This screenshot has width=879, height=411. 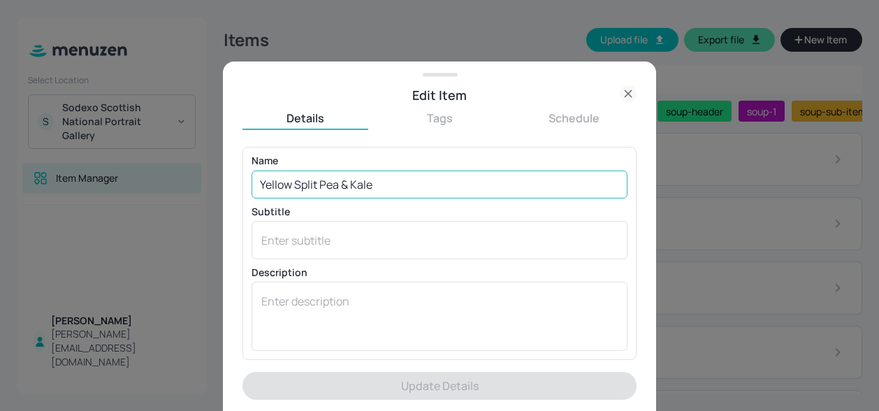 I want to click on p: Name, so click(x=439, y=161).